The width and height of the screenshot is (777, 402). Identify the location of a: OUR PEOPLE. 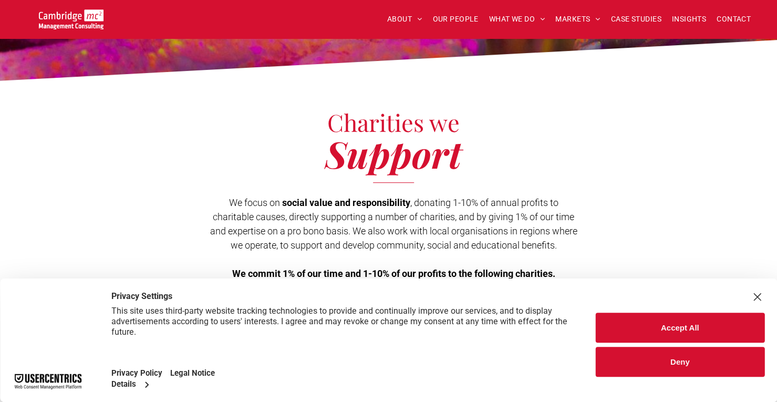
(455, 19).